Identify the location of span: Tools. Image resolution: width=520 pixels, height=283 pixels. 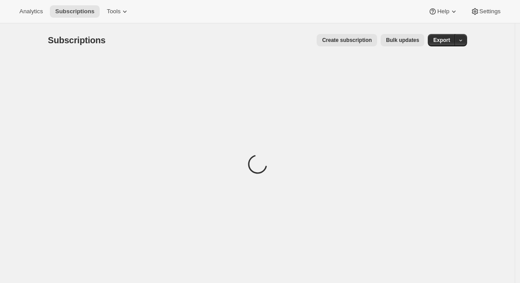
(113, 11).